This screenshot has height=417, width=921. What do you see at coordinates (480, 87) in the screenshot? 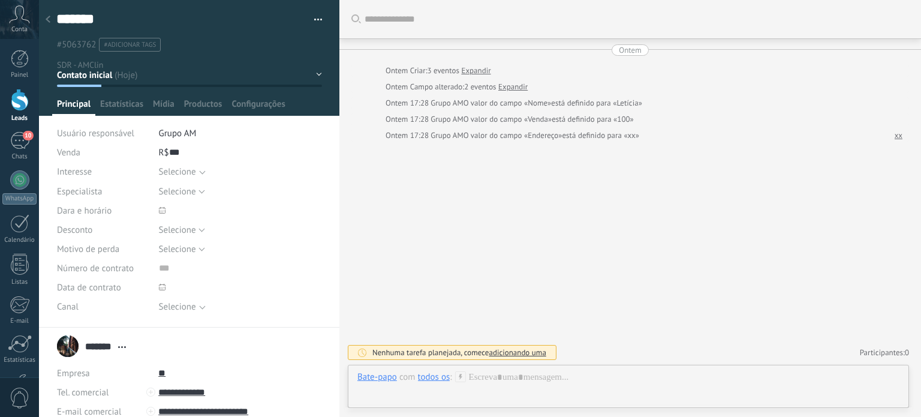
I see `span: 2 eventos` at bounding box center [480, 87].